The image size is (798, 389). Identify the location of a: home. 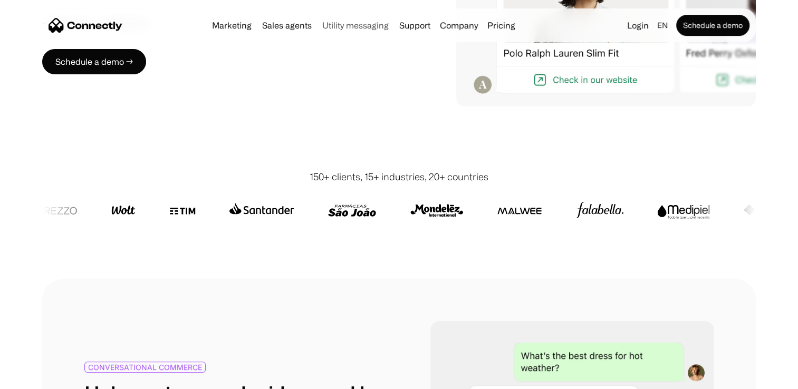
(85, 25).